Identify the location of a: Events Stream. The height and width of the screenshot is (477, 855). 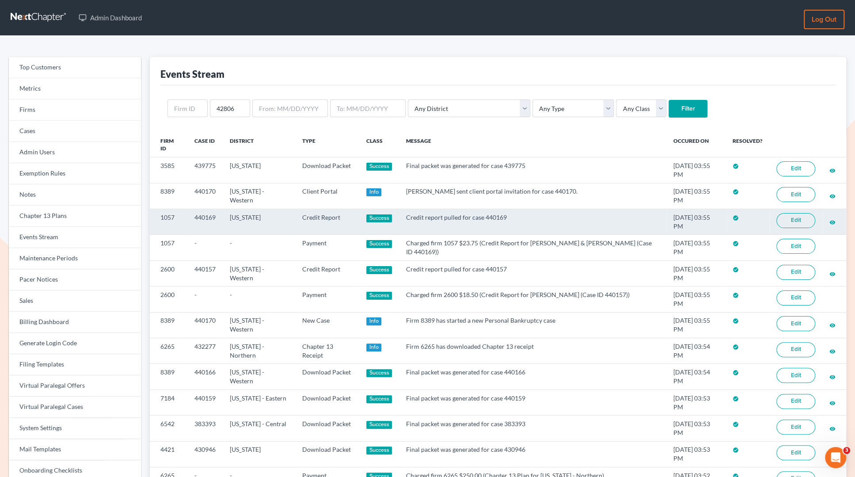
(75, 237).